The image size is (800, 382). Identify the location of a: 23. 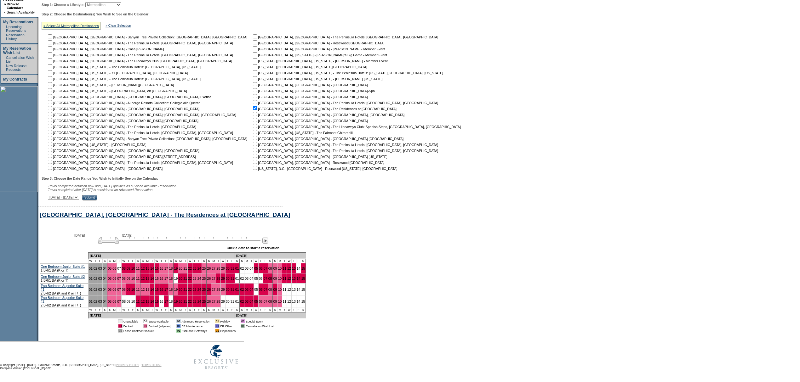
(195, 302).